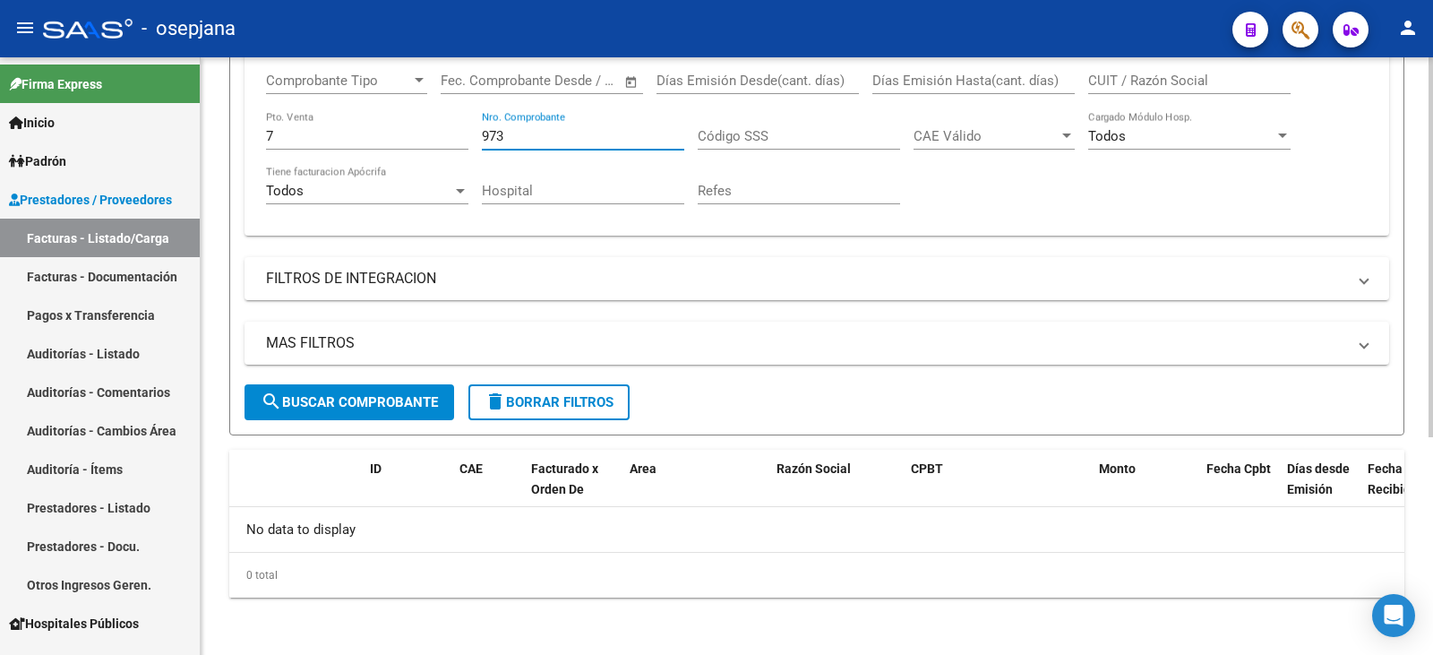 Image resolution: width=1433 pixels, height=655 pixels. What do you see at coordinates (998, 489) in the screenshot?
I see `datatable-header-cell: CPBT` at bounding box center [998, 489].